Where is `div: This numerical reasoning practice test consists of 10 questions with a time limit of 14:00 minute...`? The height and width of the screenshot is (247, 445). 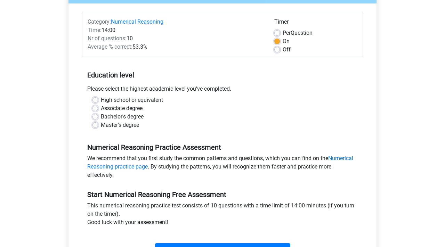
div: This numerical reasoning practice test consists of 10 questions with a time limit of 14:00 minute... is located at coordinates (223, 216).